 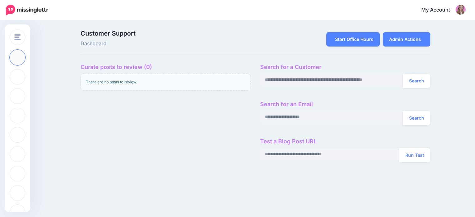 I want to click on a: Admin Actions, so click(x=406, y=39).